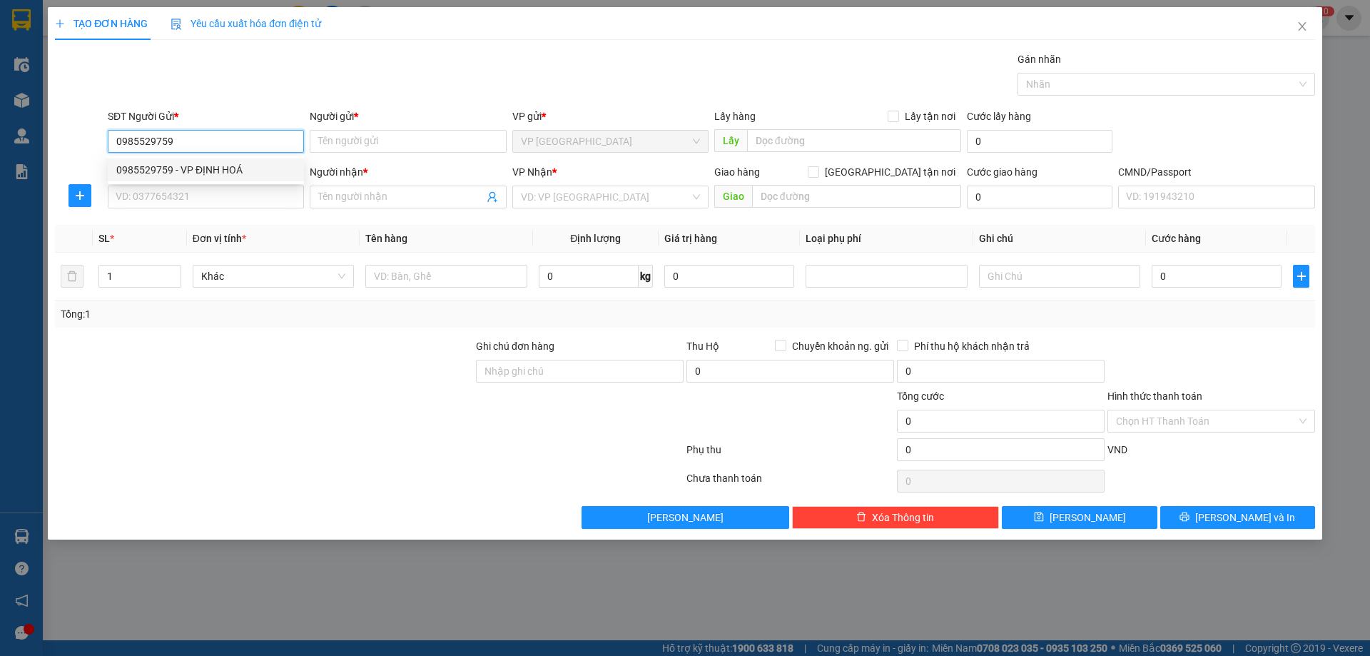 This screenshot has height=656, width=1370. I want to click on span: Cước hàng, so click(1176, 238).